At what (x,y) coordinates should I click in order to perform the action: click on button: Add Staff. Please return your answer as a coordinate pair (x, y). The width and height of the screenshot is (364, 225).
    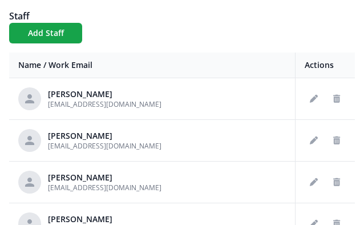
    Looking at the image, I should click on (46, 33).